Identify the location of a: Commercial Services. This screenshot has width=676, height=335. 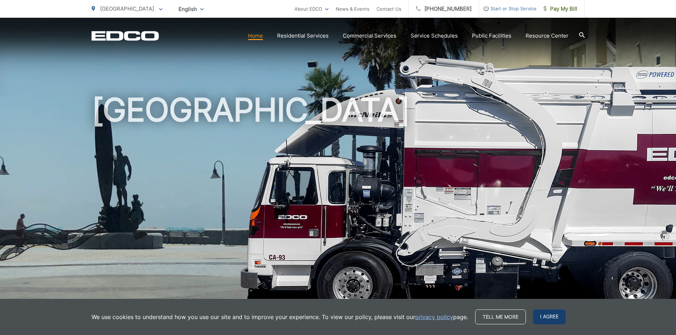
(369, 36).